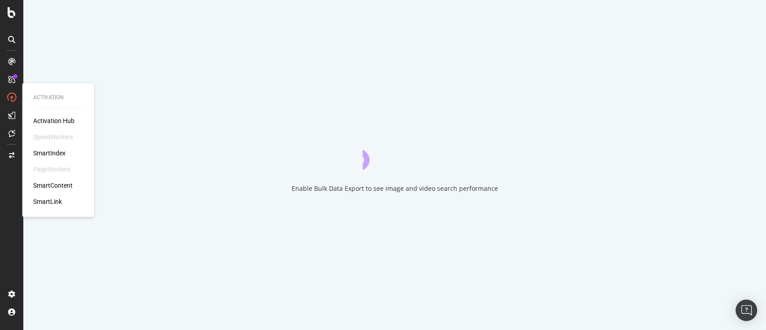  Describe the element at coordinates (53, 185) in the screenshot. I see `div: SmartContent` at that location.